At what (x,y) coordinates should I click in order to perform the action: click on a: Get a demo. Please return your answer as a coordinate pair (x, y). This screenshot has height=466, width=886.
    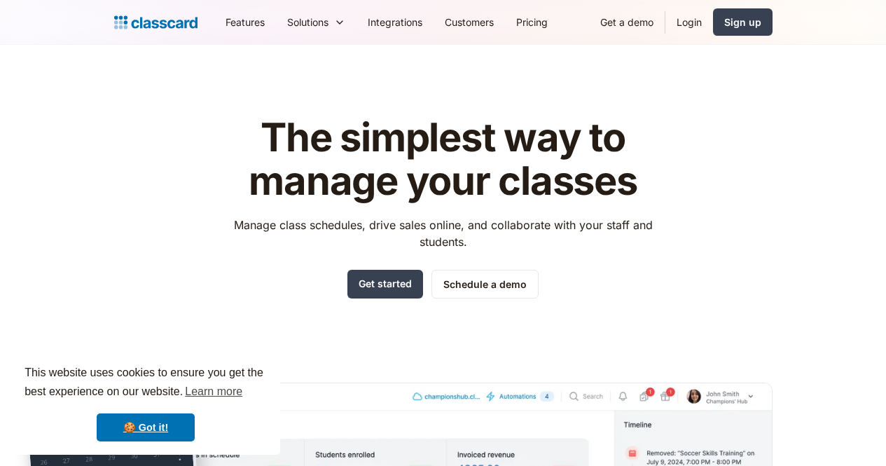
    Looking at the image, I should click on (627, 22).